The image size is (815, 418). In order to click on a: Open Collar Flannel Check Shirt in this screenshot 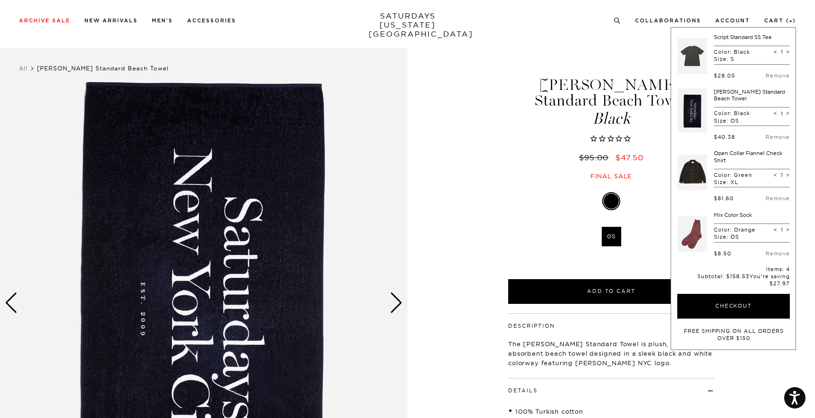, I will do `click(748, 156)`.